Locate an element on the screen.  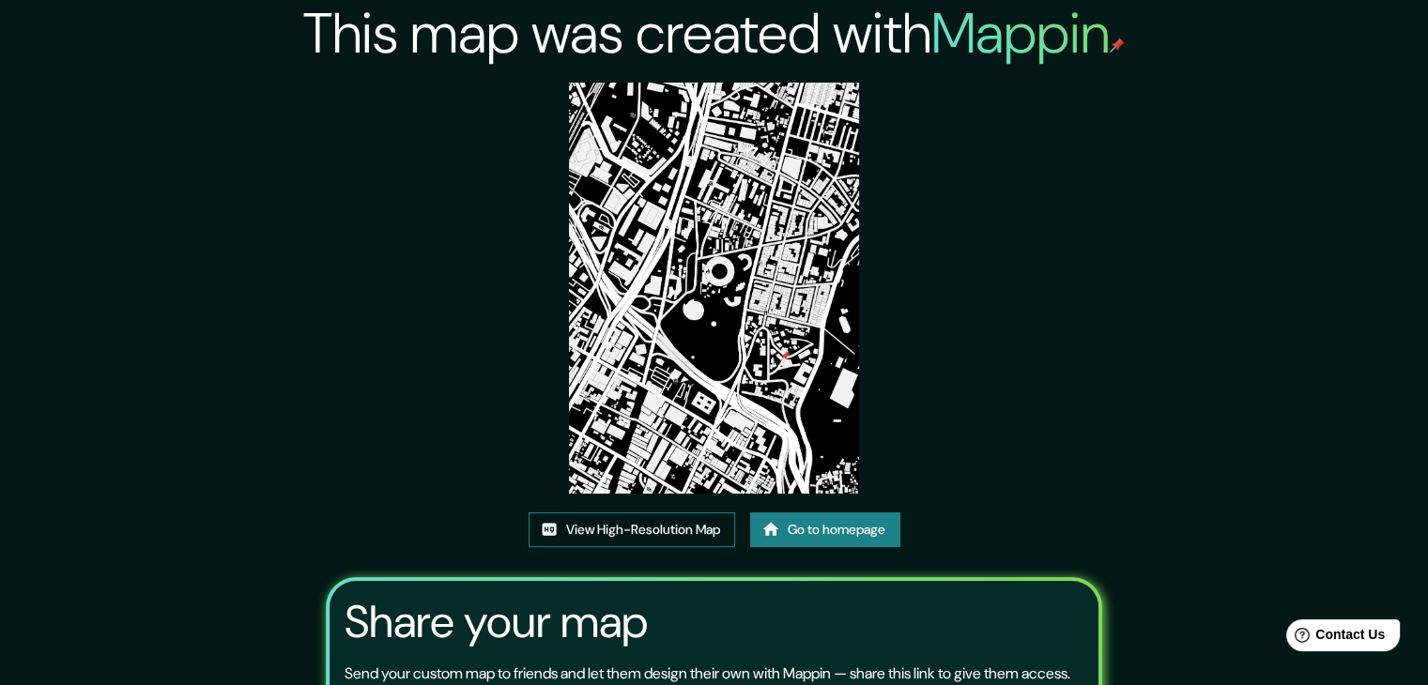
img: created-map is located at coordinates (715, 288).